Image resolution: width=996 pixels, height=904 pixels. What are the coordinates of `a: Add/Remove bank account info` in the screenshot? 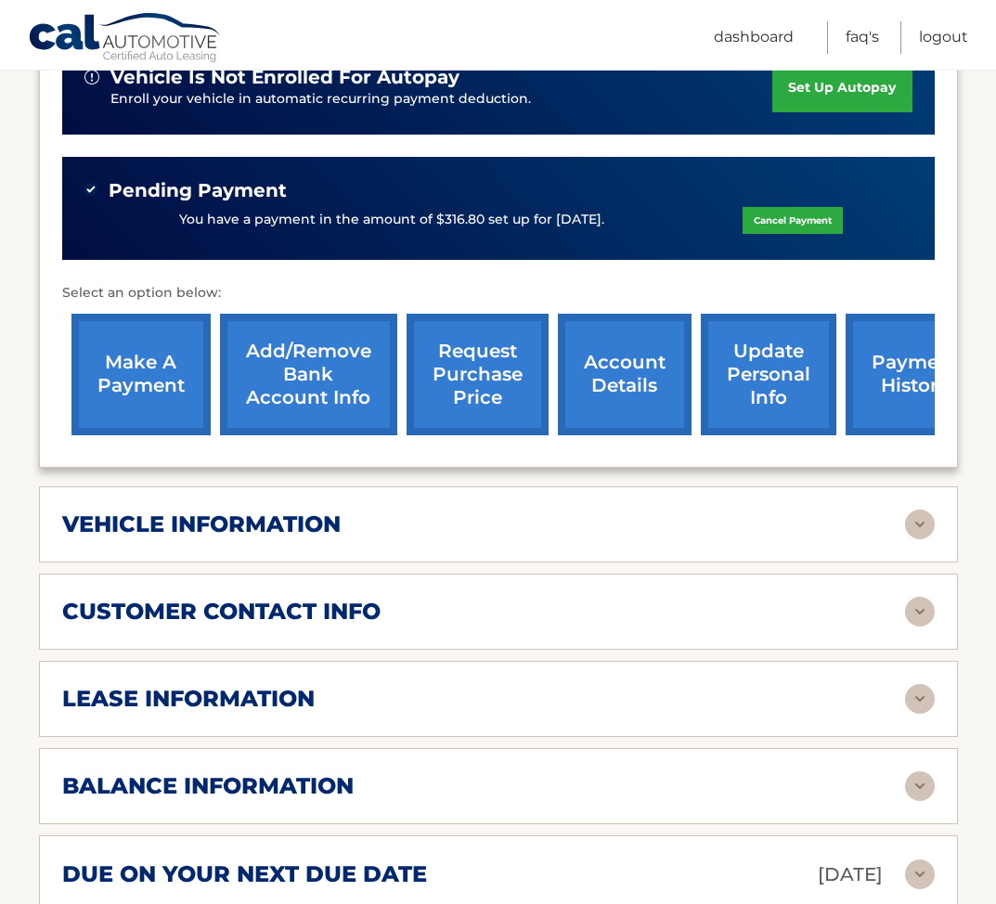 It's located at (308, 374).